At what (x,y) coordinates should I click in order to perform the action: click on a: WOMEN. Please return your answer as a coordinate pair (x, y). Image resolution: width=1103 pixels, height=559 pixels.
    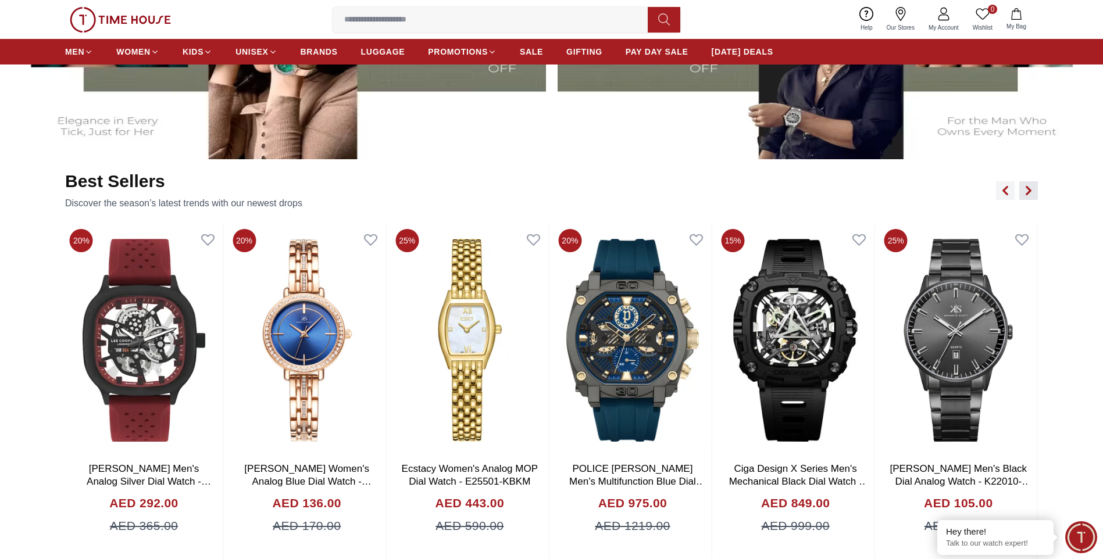
    Looking at the image, I should click on (138, 52).